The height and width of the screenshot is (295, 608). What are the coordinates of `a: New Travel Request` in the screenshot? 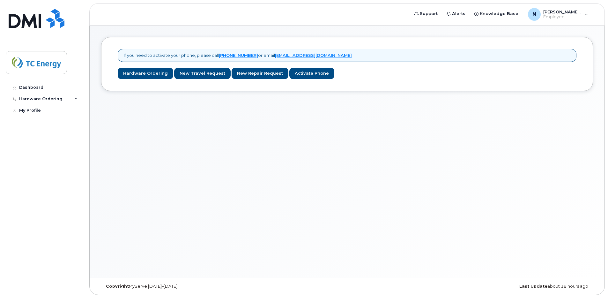 It's located at (202, 73).